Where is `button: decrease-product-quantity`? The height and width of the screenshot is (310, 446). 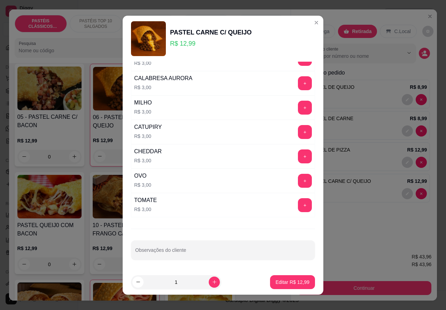 button: decrease-product-quantity is located at coordinates (138, 282).